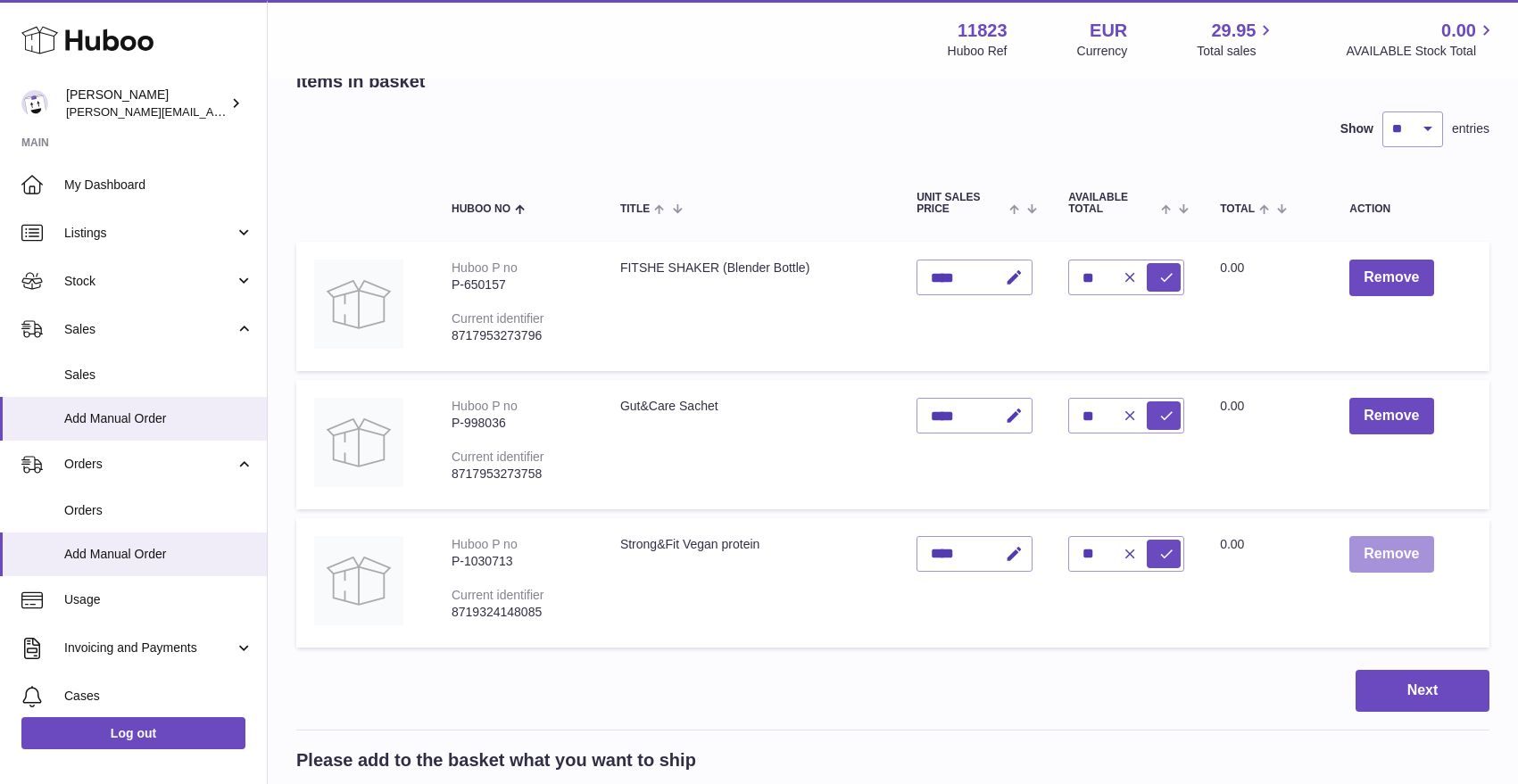 This screenshot has height=784, width=1518. Describe the element at coordinates (359, 580) in the screenshot. I see `img: Strong&Fit Vegan protein` at that location.